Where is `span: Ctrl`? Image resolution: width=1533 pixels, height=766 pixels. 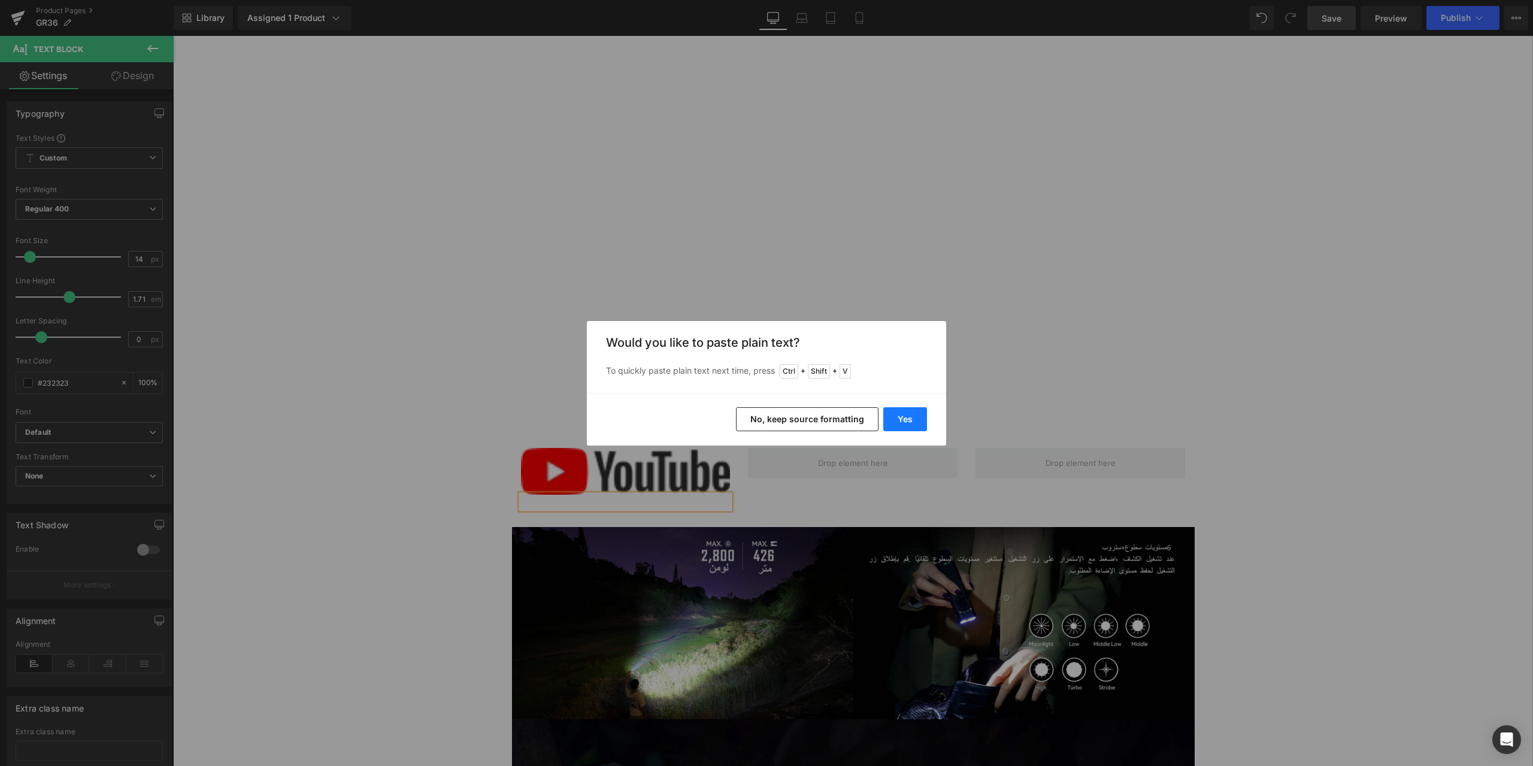
span: Ctrl is located at coordinates (788, 371).